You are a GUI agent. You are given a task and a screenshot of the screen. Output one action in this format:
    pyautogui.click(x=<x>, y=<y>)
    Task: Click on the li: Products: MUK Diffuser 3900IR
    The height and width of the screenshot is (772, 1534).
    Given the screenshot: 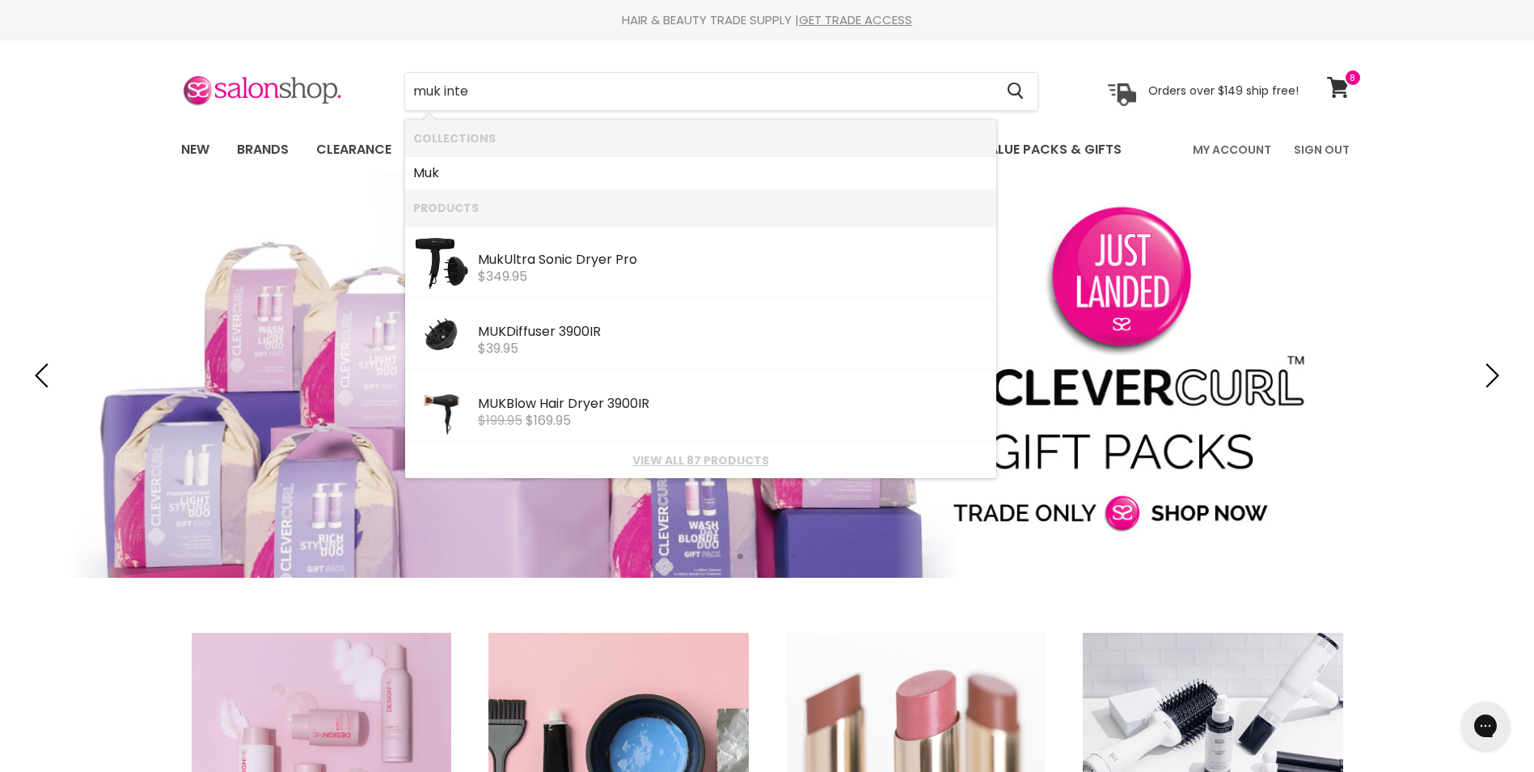 What is the action you would take?
    pyautogui.click(x=700, y=333)
    